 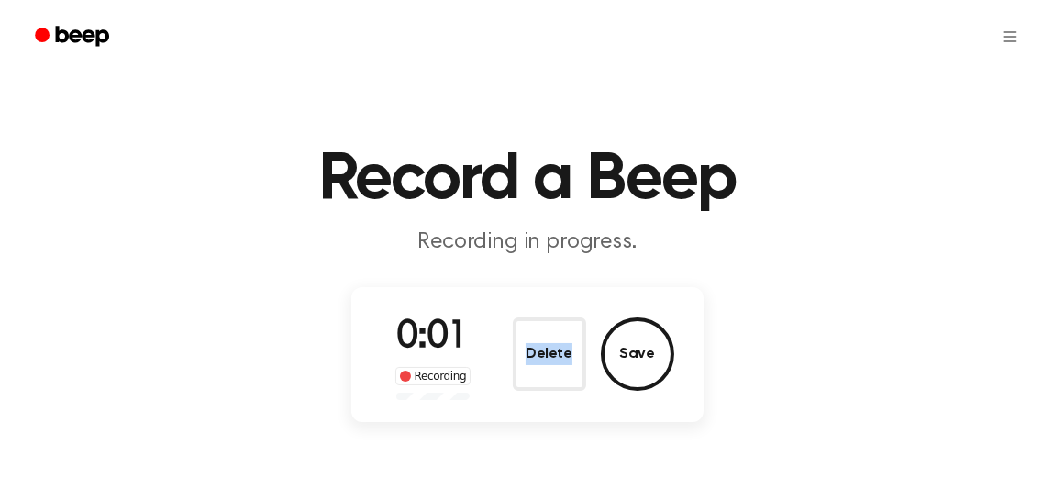 What do you see at coordinates (637, 354) in the screenshot?
I see `button: Save Audio Record` at bounding box center [637, 354].